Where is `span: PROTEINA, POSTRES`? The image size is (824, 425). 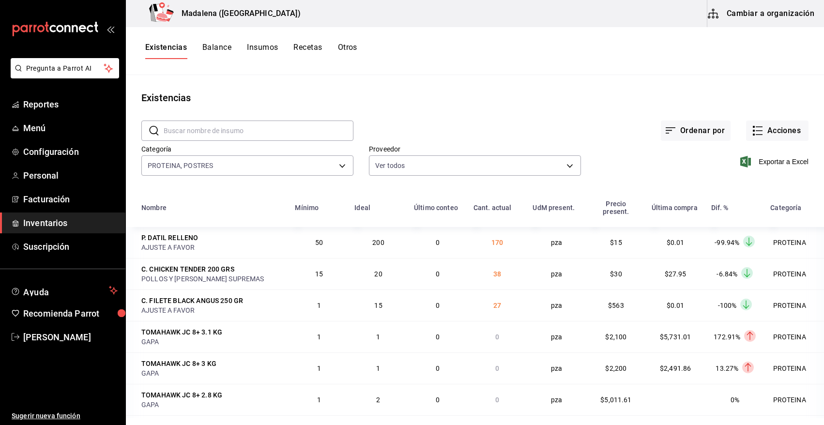
span: PROTEINA, POSTRES is located at coordinates (180, 166).